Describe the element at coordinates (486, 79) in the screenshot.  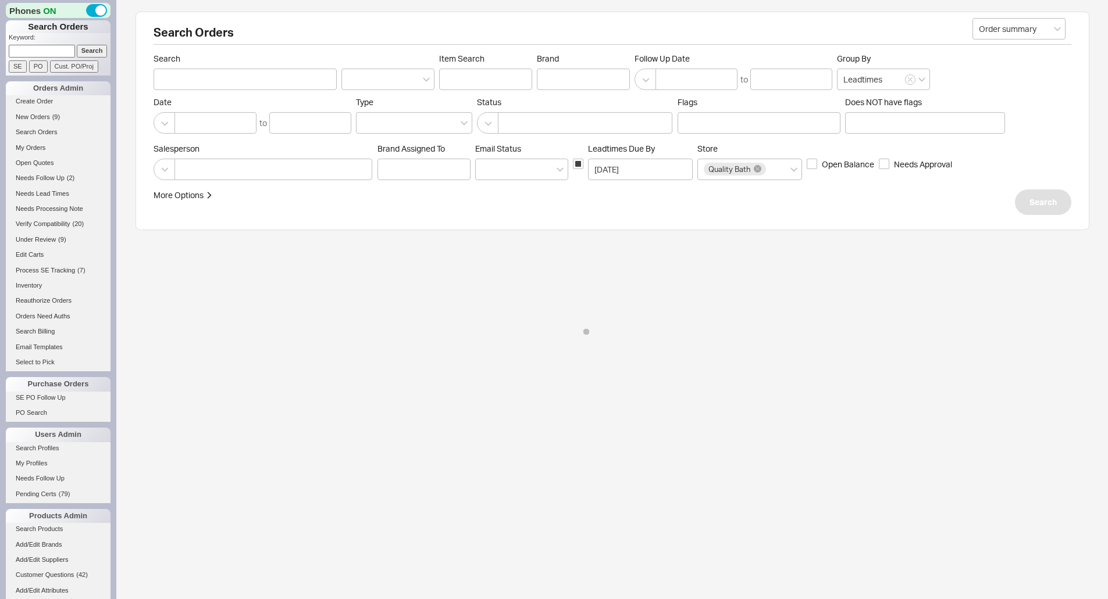
I see `input: Item Search` at that location.